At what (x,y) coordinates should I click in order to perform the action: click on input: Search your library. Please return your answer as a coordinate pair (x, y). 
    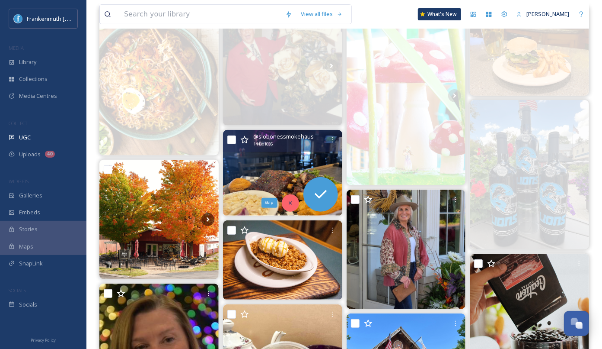
    Looking at the image, I should click on (200, 14).